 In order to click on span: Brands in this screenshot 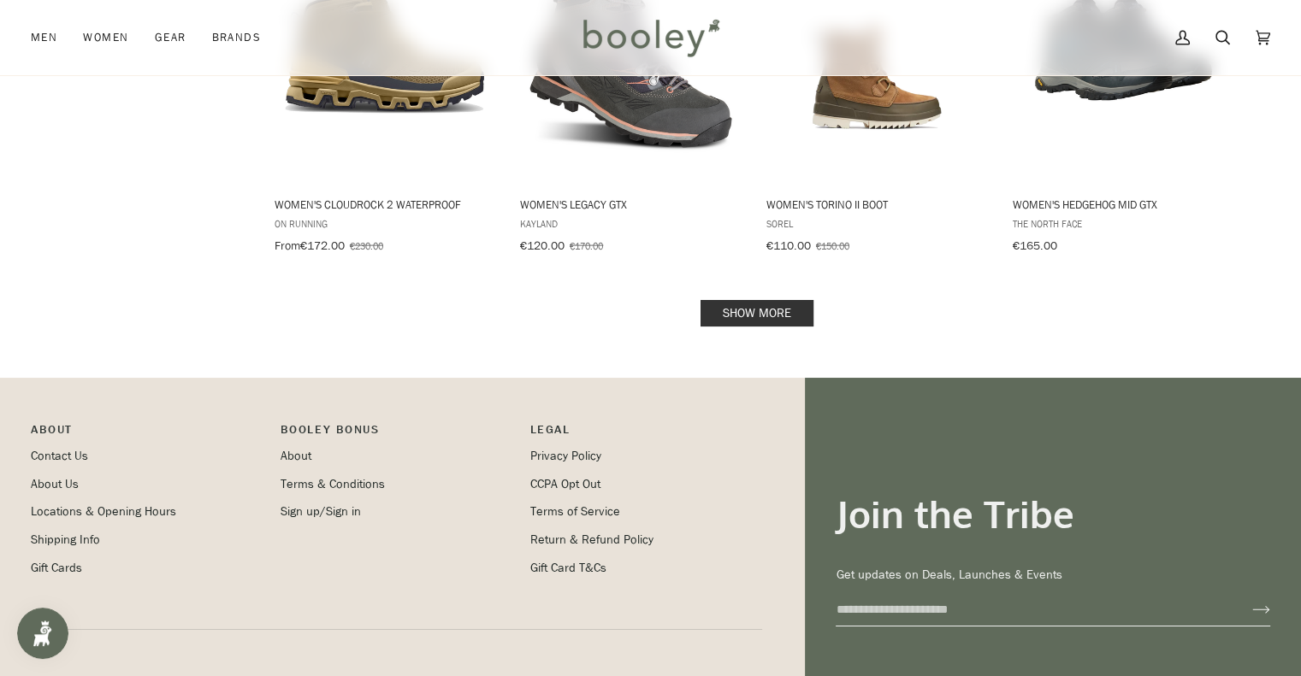, I will do `click(236, 38)`.